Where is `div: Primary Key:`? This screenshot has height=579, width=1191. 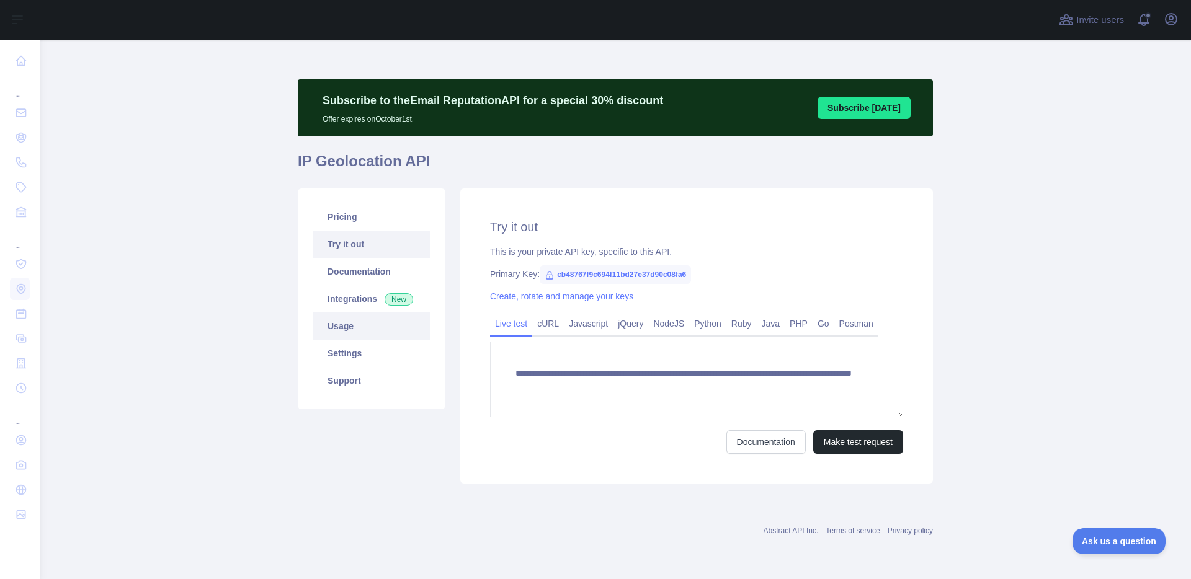 div: Primary Key: is located at coordinates (697, 274).